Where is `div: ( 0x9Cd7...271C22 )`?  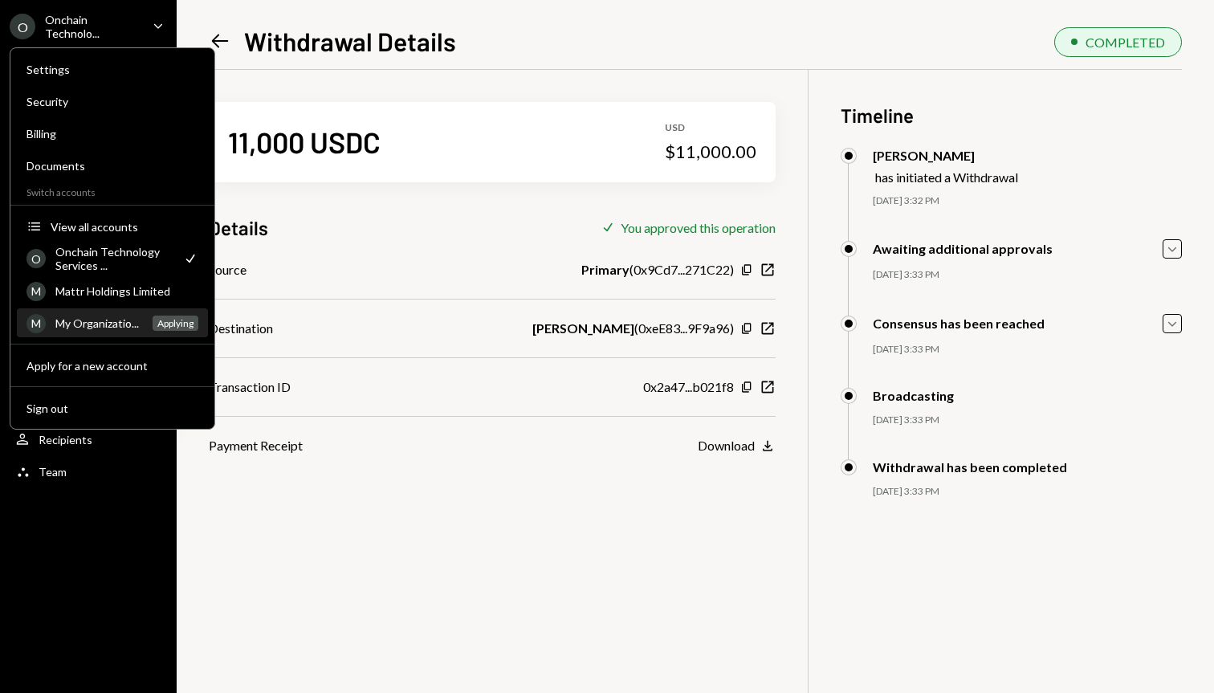
div: ( 0x9Cd7...271C22 ) is located at coordinates (658, 270).